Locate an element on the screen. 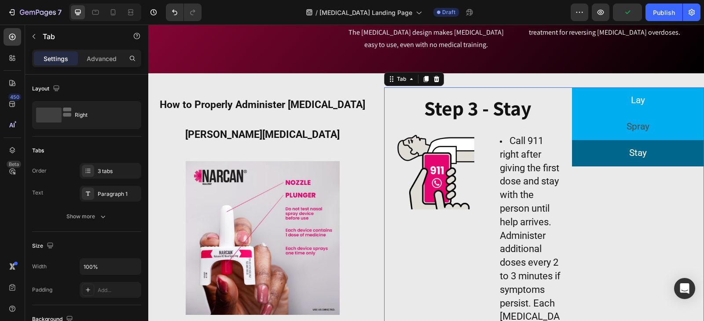 The height and width of the screenshot is (321, 704). div: Show more is located at coordinates (87, 217).